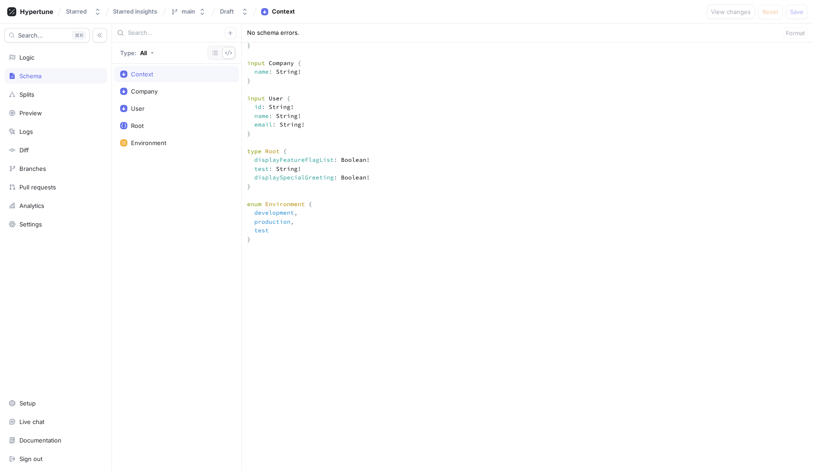 This screenshot has width=813, height=471. I want to click on div: Logic, so click(27, 57).